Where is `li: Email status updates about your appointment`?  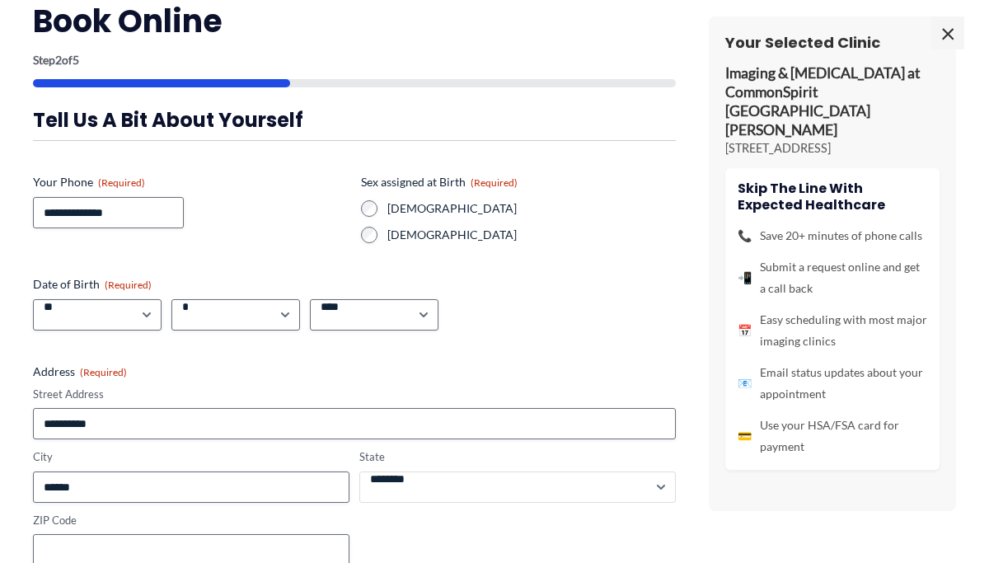
li: Email status updates about your appointment is located at coordinates (833, 383).